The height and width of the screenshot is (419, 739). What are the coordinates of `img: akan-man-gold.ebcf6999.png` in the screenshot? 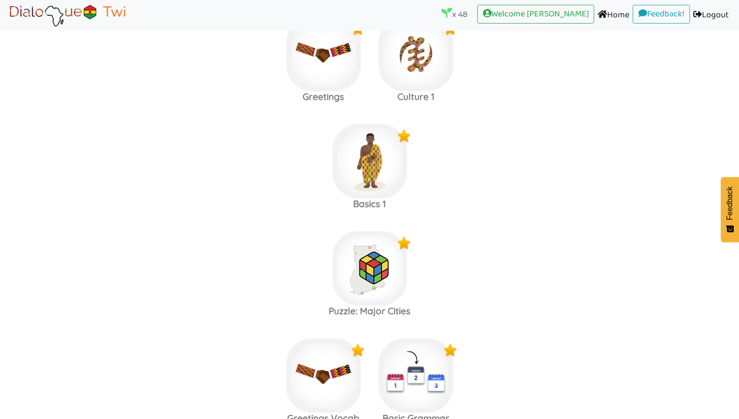 It's located at (369, 161).